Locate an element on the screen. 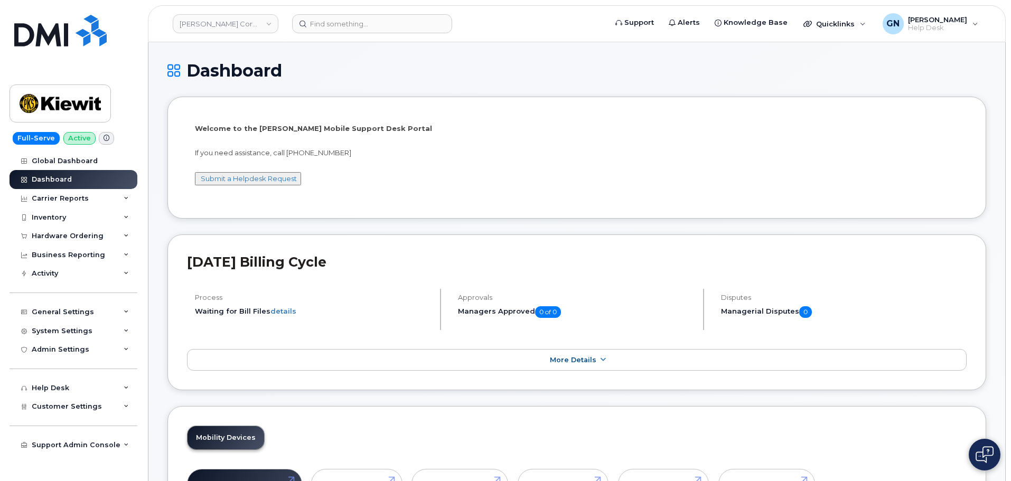 This screenshot has height=481, width=1011. span: 0 of 0 is located at coordinates (548, 312).